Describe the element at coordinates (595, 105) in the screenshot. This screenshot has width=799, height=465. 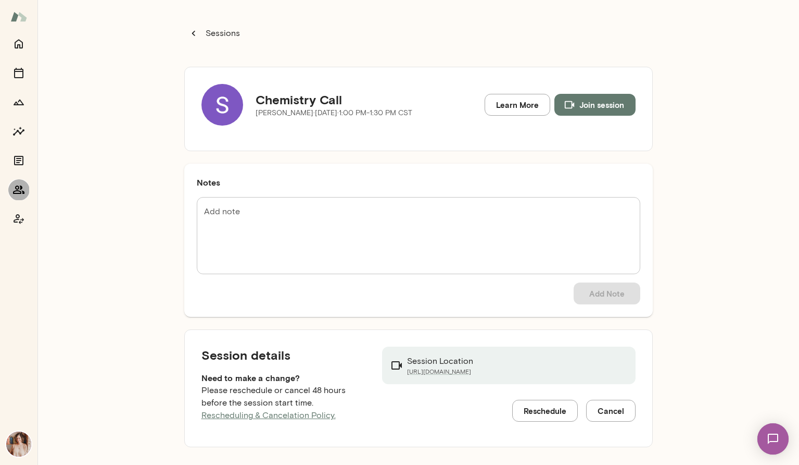
I see `button: Join session` at that location.